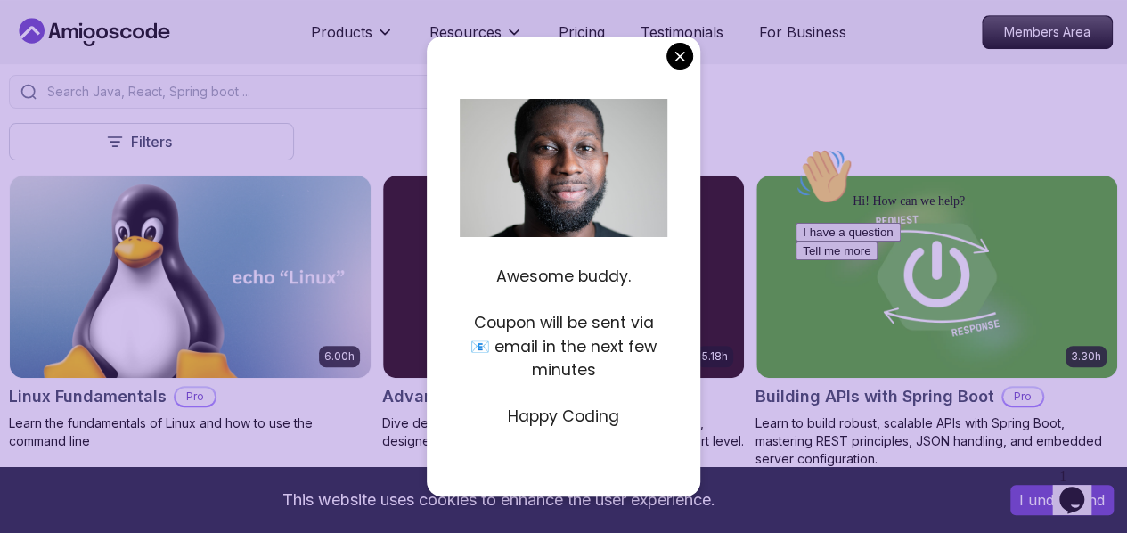 Image resolution: width=1127 pixels, height=533 pixels. I want to click on p: For Business, so click(803, 32).